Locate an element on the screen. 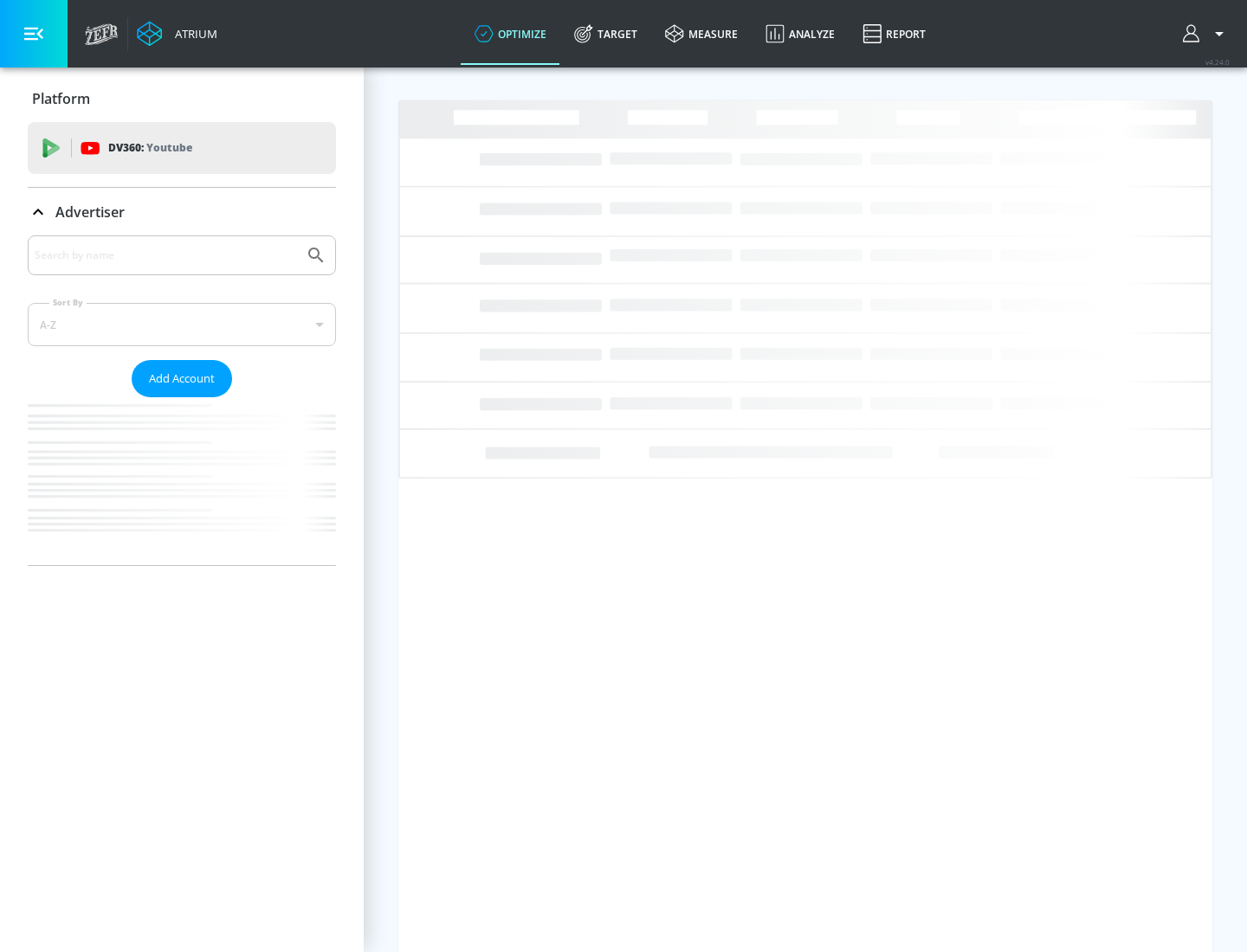 Image resolution: width=1247 pixels, height=952 pixels. a: Analyze is located at coordinates (800, 33).